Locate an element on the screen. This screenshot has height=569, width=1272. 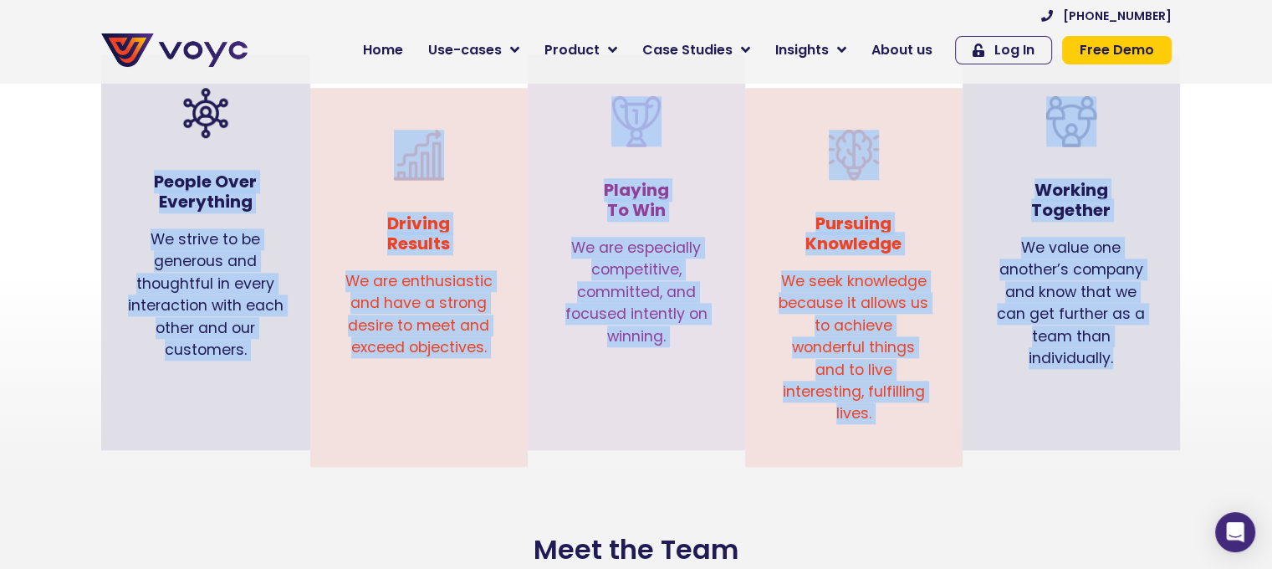
a: Insights is located at coordinates (811, 50).